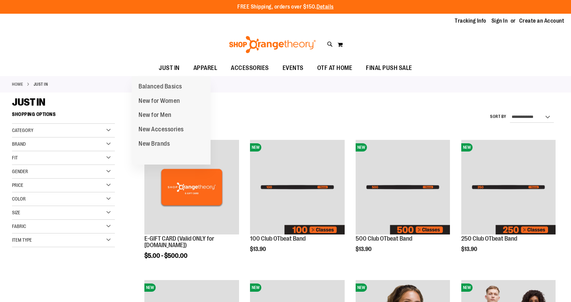  I want to click on label: Sort By, so click(498, 117).